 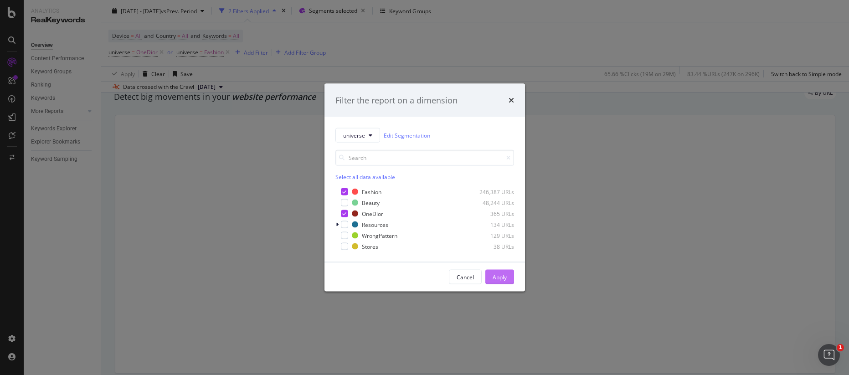 What do you see at coordinates (425, 177) in the screenshot?
I see `div: Select all data available` at bounding box center [425, 177].